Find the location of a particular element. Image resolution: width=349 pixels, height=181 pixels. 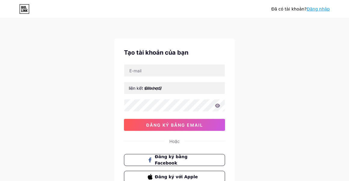

input: E-mail is located at coordinates (174, 71).